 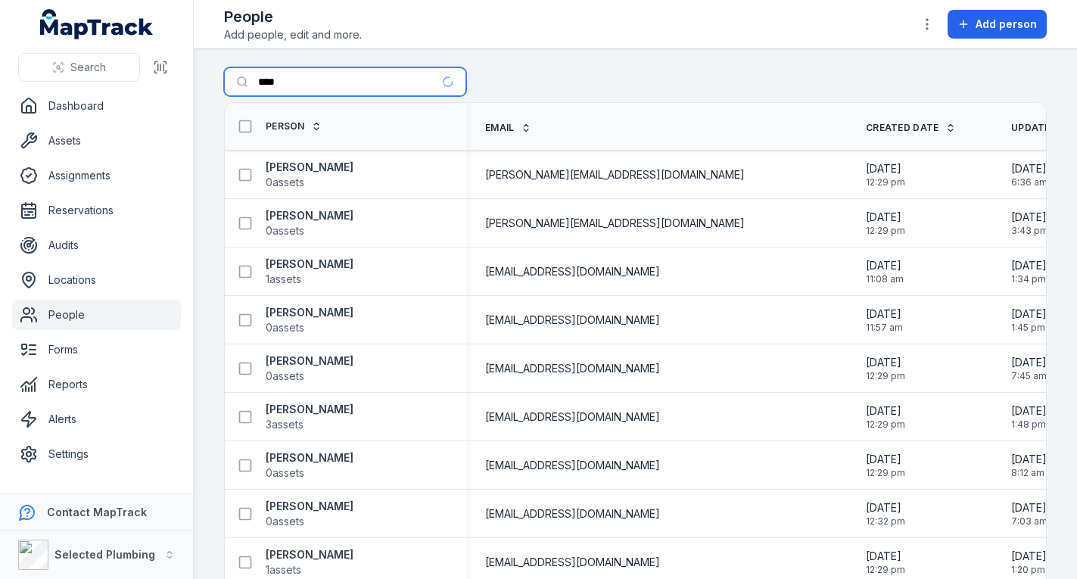 What do you see at coordinates (1029, 522) in the screenshot?
I see `span: 7:03 am` at bounding box center [1029, 522].